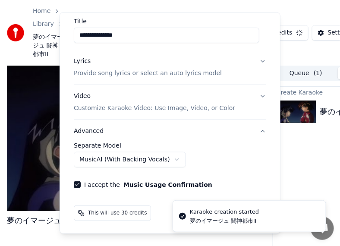  What do you see at coordinates (170, 21) in the screenshot?
I see `label: Title` at bounding box center [170, 21].